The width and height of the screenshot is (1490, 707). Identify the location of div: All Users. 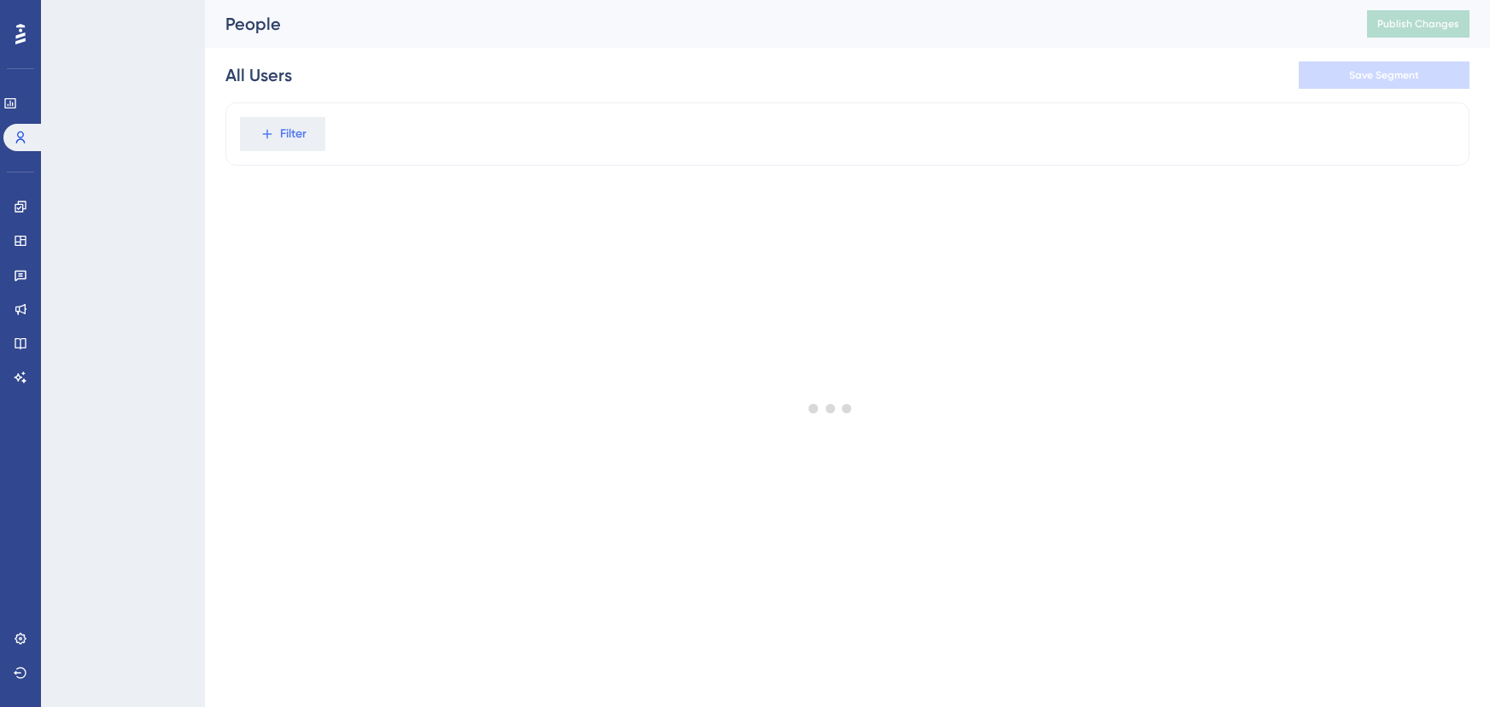
(259, 75).